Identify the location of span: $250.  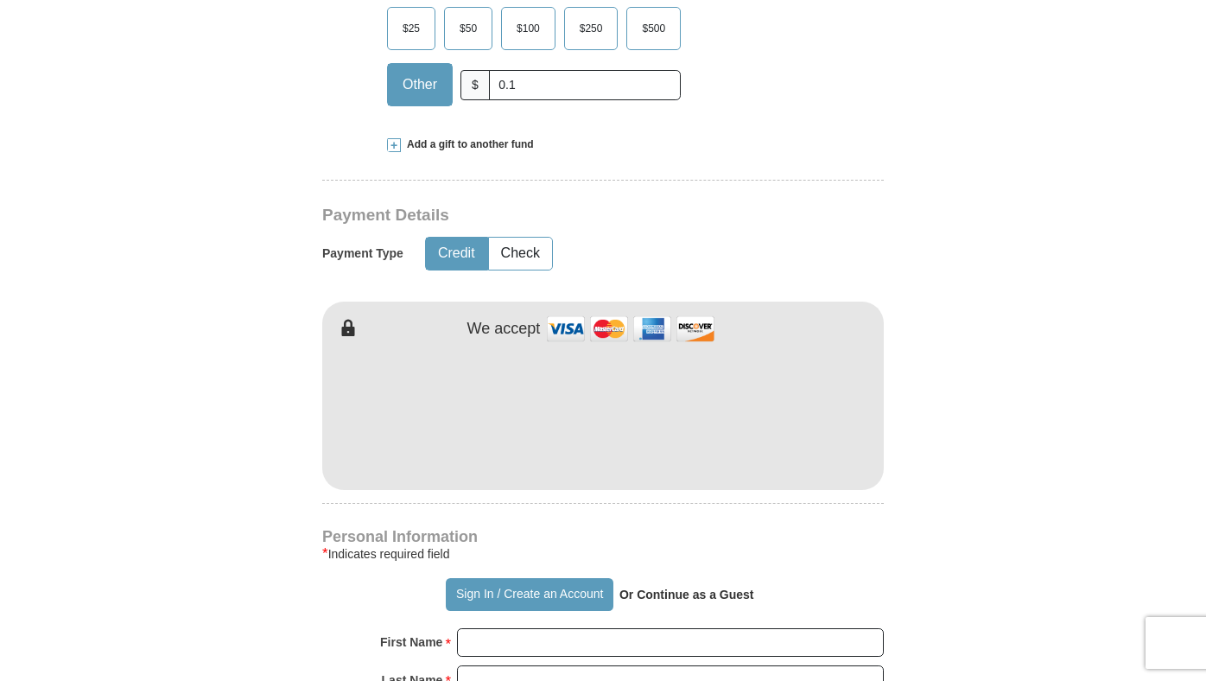
(591, 29).